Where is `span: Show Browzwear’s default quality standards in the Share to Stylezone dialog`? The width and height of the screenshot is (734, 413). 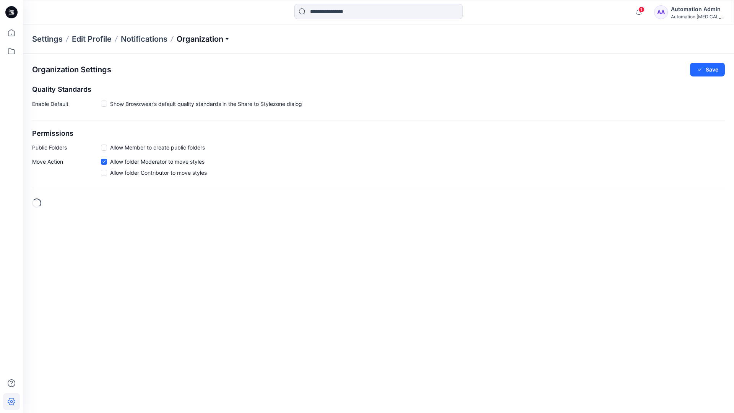
span: Show Browzwear’s default quality standards in the Share to Stylezone dialog is located at coordinates (206, 104).